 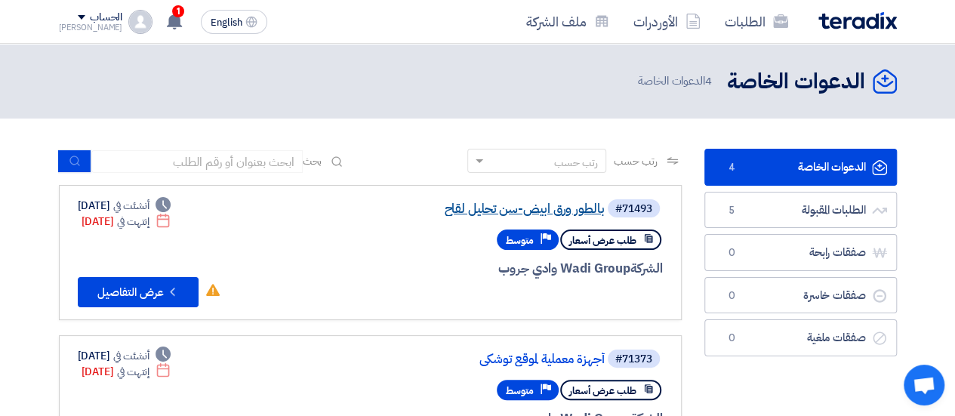 What do you see at coordinates (576, 162) in the screenshot?
I see `div: رتب حسب` at bounding box center [576, 162].